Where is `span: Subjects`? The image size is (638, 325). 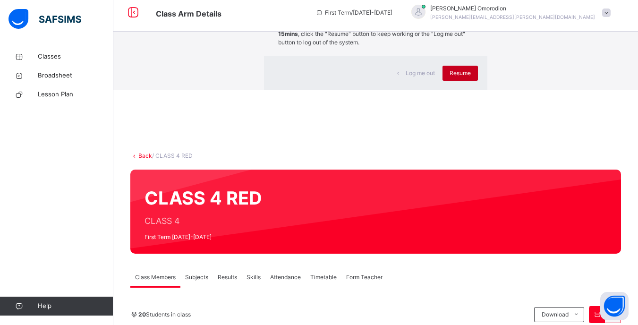
span: Subjects is located at coordinates (196, 277).